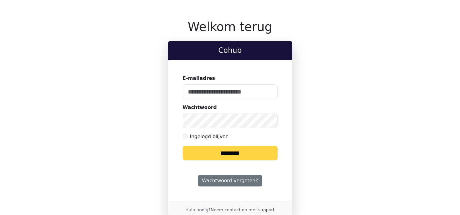 The width and height of the screenshot is (460, 215). Describe the element at coordinates (230, 27) in the screenshot. I see `h1: Welkom terug` at that location.